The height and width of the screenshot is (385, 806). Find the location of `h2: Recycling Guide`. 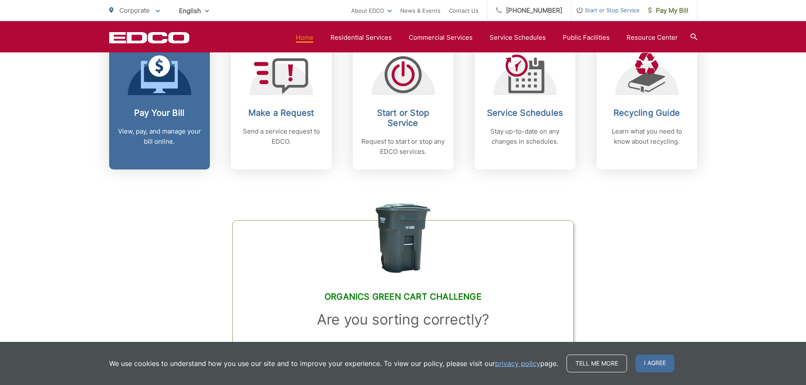

h2: Recycling Guide is located at coordinates (647, 113).